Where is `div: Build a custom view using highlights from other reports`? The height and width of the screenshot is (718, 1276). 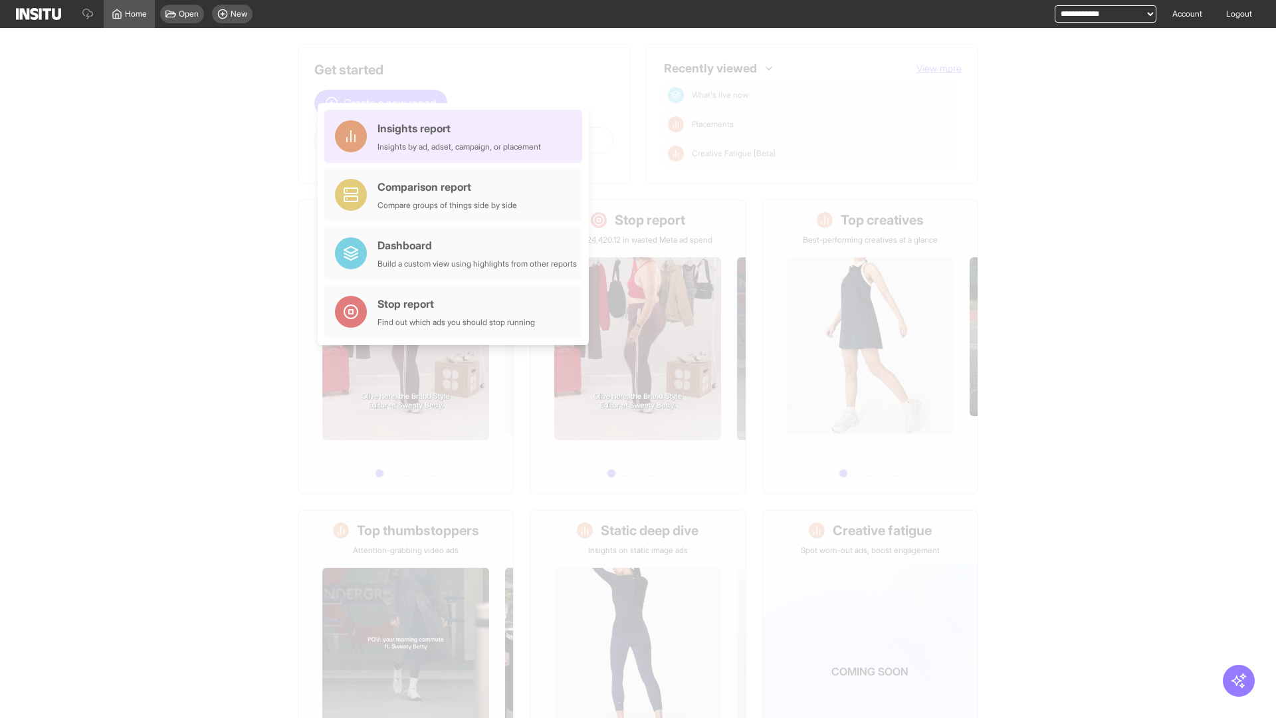 div: Build a custom view using highlights from other reports is located at coordinates (477, 264).